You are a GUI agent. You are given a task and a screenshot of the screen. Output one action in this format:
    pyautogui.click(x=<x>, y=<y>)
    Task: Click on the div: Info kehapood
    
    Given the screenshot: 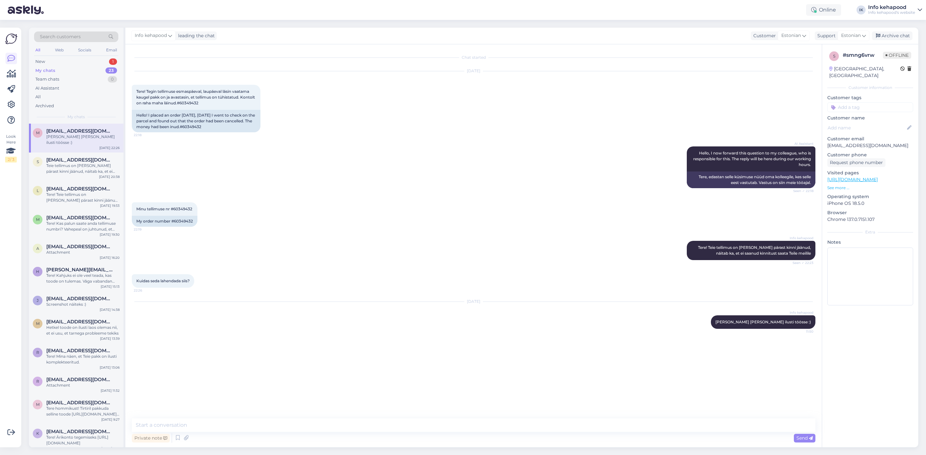 What is the action you would take?
    pyautogui.click(x=891, y=7)
    